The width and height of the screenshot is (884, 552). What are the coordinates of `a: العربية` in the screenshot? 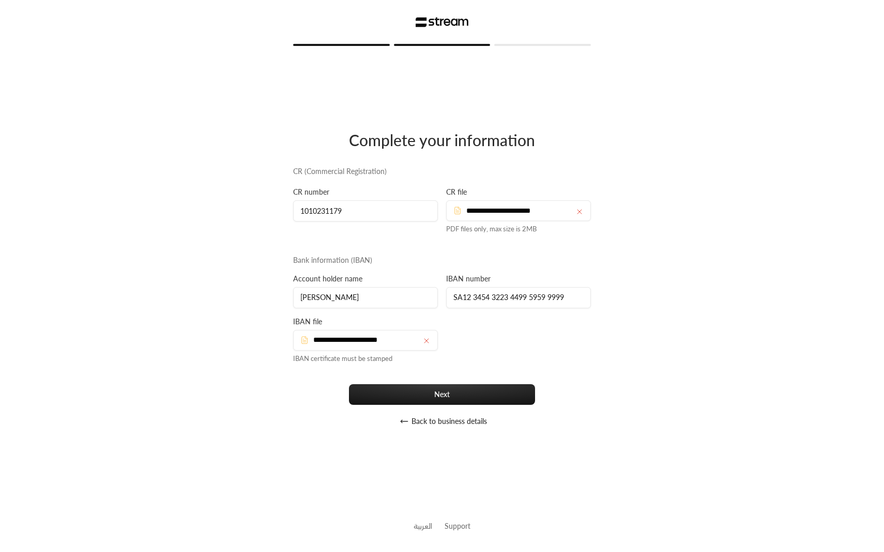 It's located at (423, 526).